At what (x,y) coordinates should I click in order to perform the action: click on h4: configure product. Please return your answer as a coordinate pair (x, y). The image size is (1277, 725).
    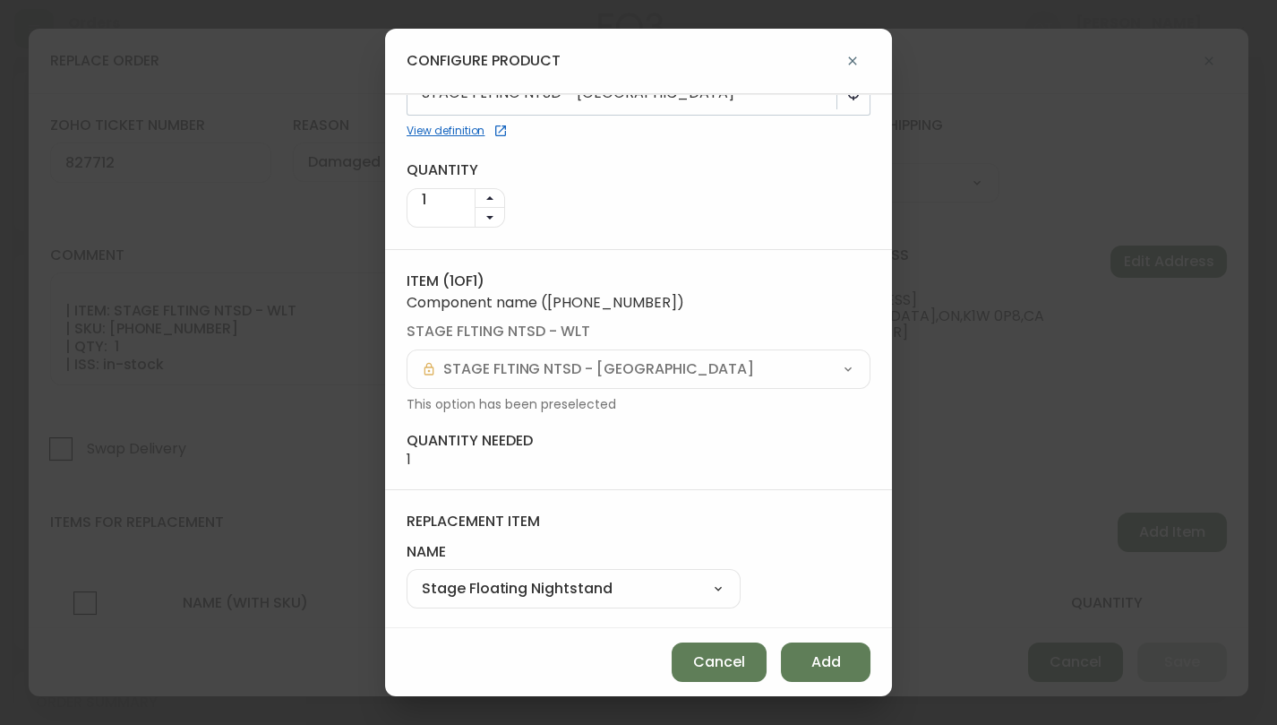
    Looking at the image, I should click on (484, 61).